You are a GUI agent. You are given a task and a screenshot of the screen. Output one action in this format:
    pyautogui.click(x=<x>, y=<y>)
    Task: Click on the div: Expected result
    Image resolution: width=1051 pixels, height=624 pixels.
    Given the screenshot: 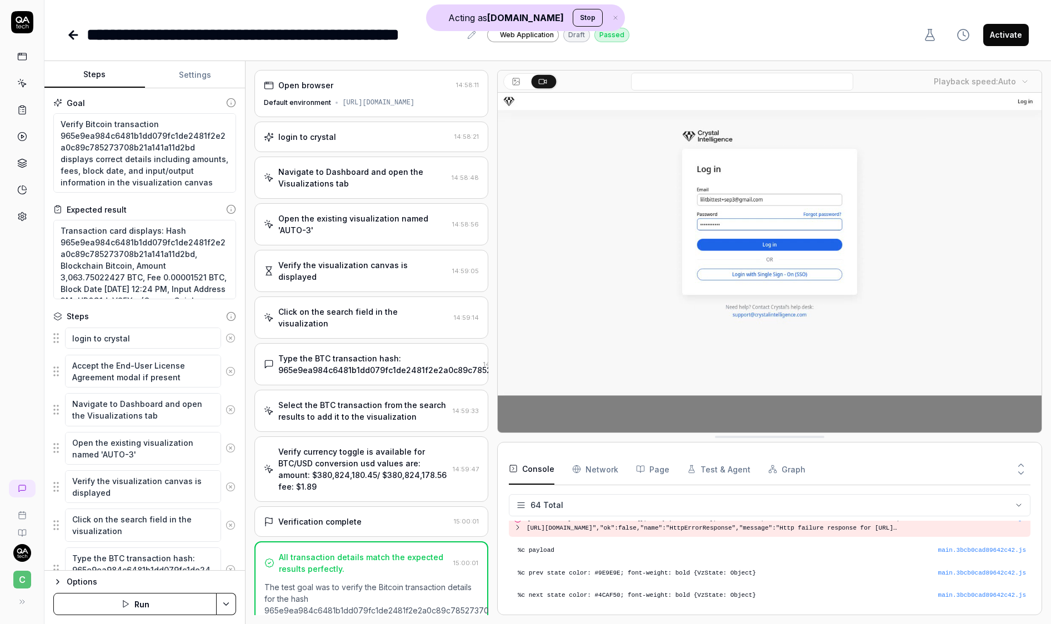 What is the action you would take?
    pyautogui.click(x=97, y=209)
    